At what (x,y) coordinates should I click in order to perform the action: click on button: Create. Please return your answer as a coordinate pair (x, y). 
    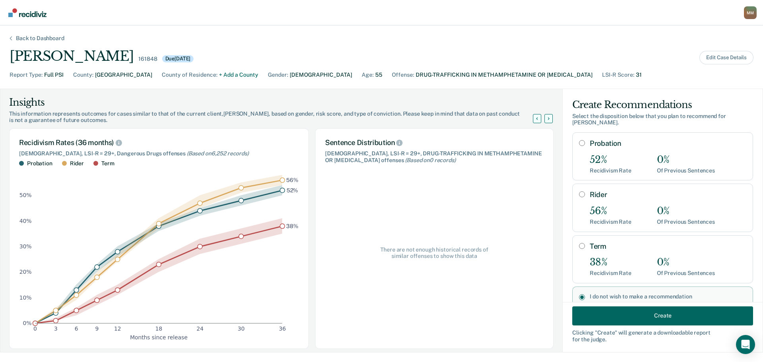
    Looking at the image, I should click on (663, 316).